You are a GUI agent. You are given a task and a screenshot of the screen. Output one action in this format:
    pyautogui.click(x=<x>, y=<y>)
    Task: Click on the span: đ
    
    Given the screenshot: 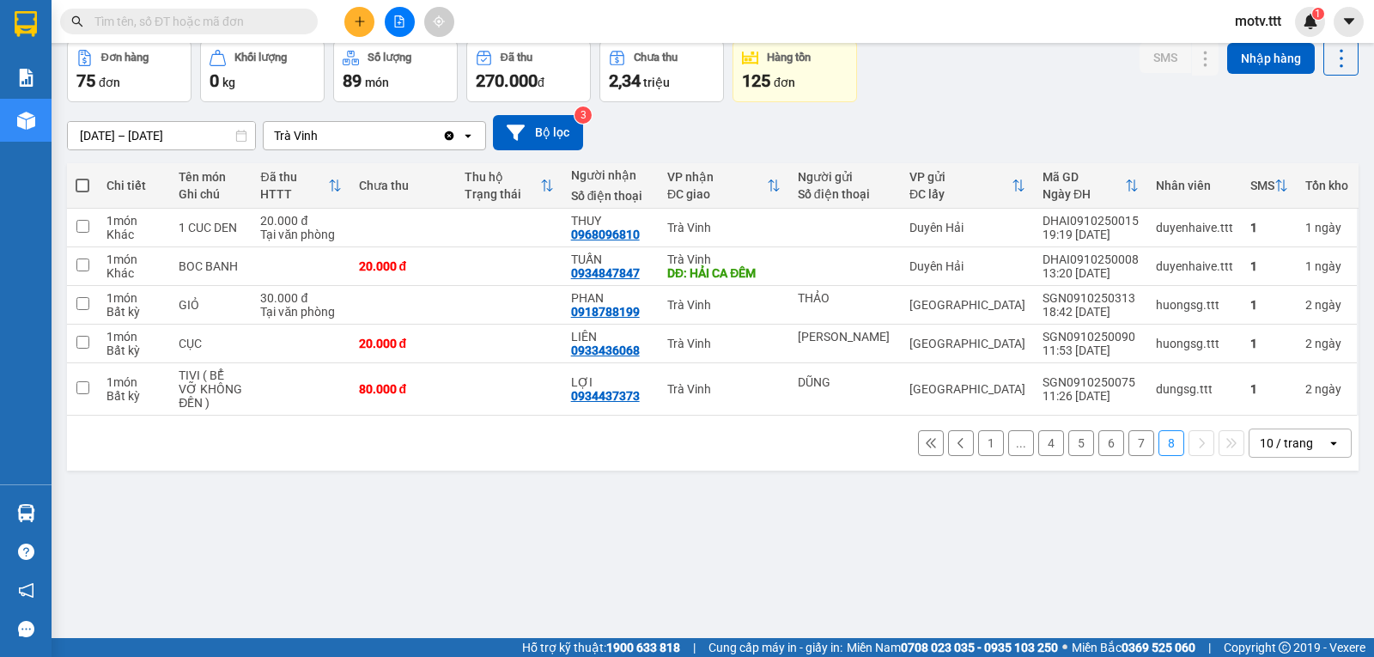 What is the action you would take?
    pyautogui.click(x=541, y=82)
    